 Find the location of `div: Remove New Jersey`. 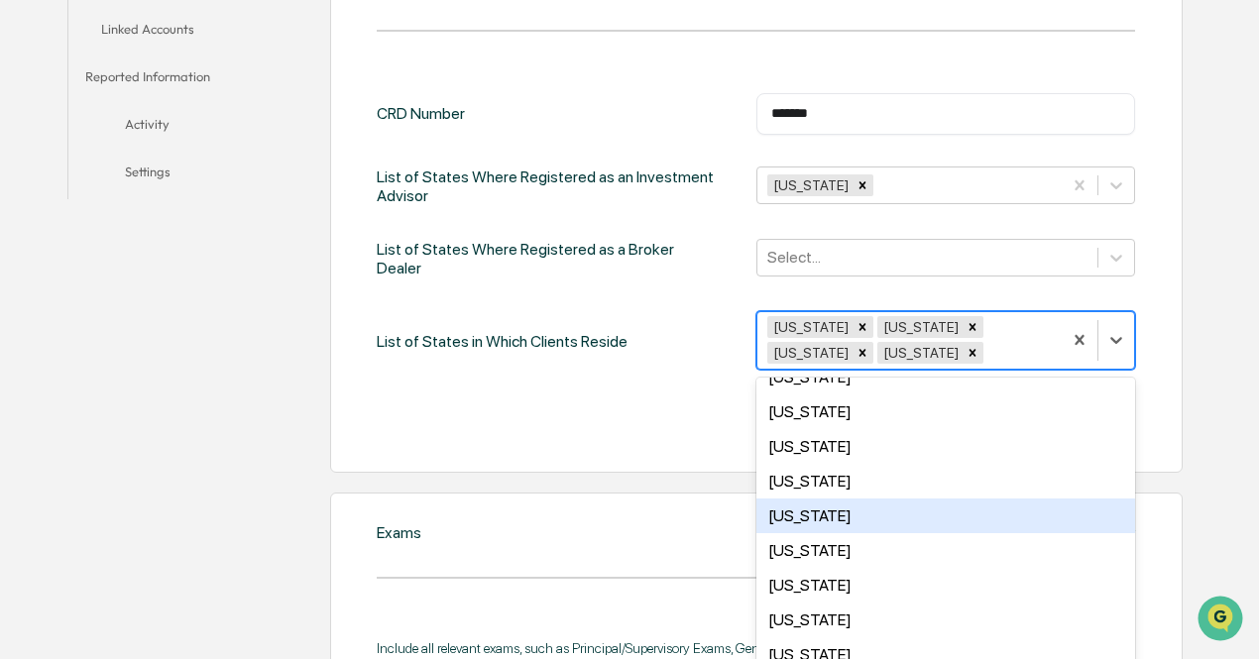

div: Remove New Jersey is located at coordinates (973, 353).